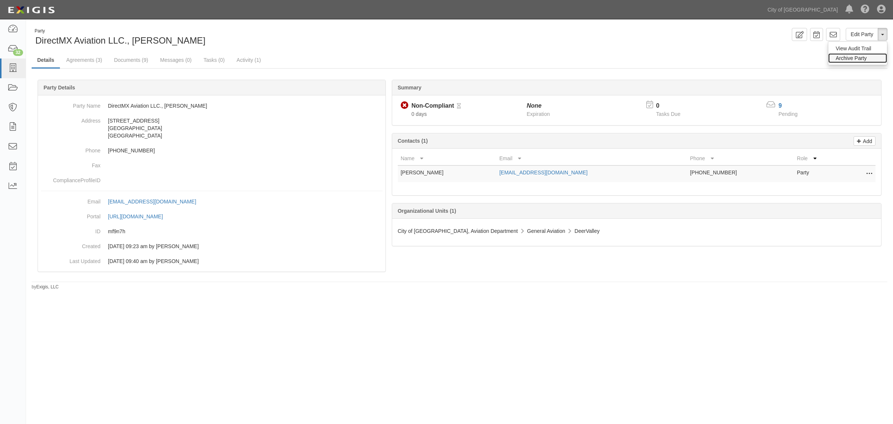 The height and width of the screenshot is (424, 893). Describe the element at coordinates (413, 141) in the screenshot. I see `b: Contacts (1)` at that location.